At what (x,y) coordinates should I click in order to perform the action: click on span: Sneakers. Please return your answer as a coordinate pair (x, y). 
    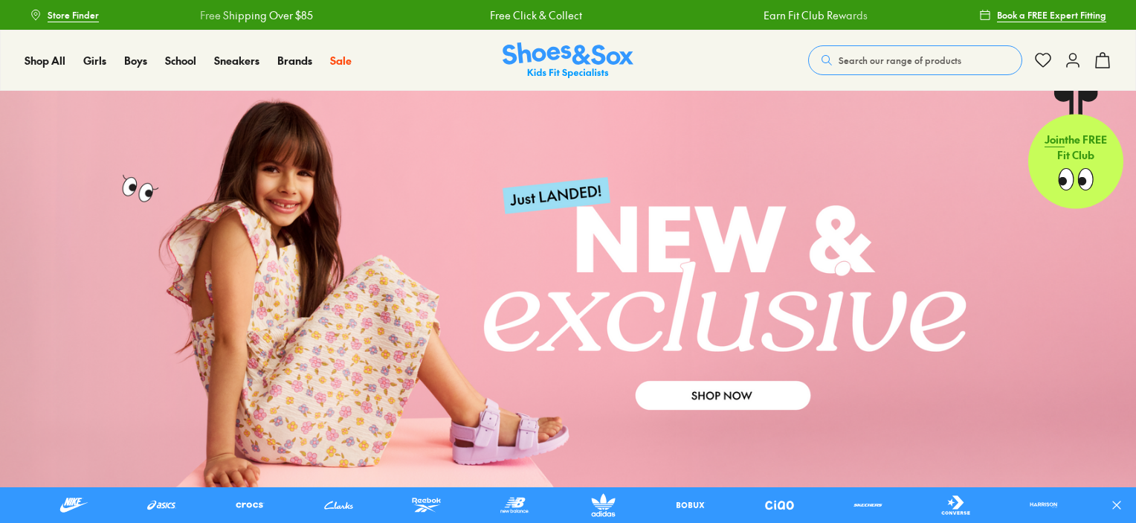
    Looking at the image, I should click on (236, 60).